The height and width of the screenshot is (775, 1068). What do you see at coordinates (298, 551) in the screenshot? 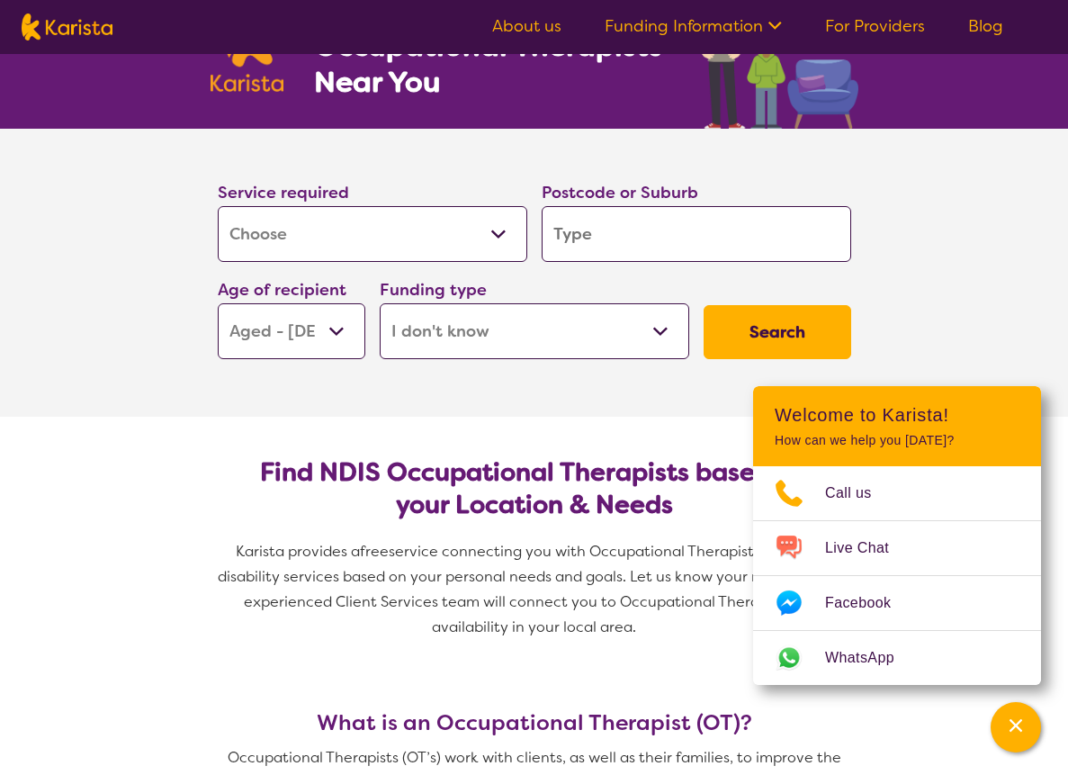
I see `span: Karista provides a` at bounding box center [298, 551].